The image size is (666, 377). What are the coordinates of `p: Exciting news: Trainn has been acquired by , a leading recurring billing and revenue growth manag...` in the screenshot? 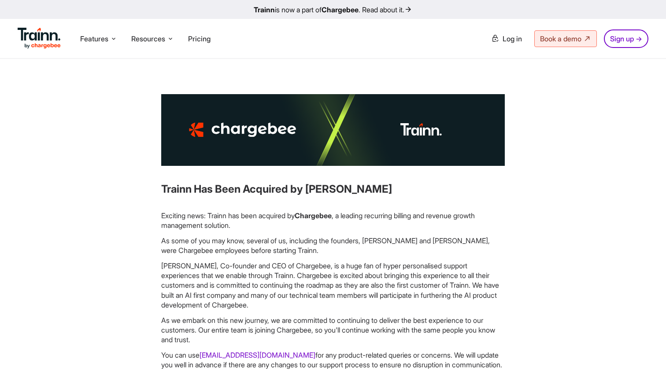 It's located at (333, 221).